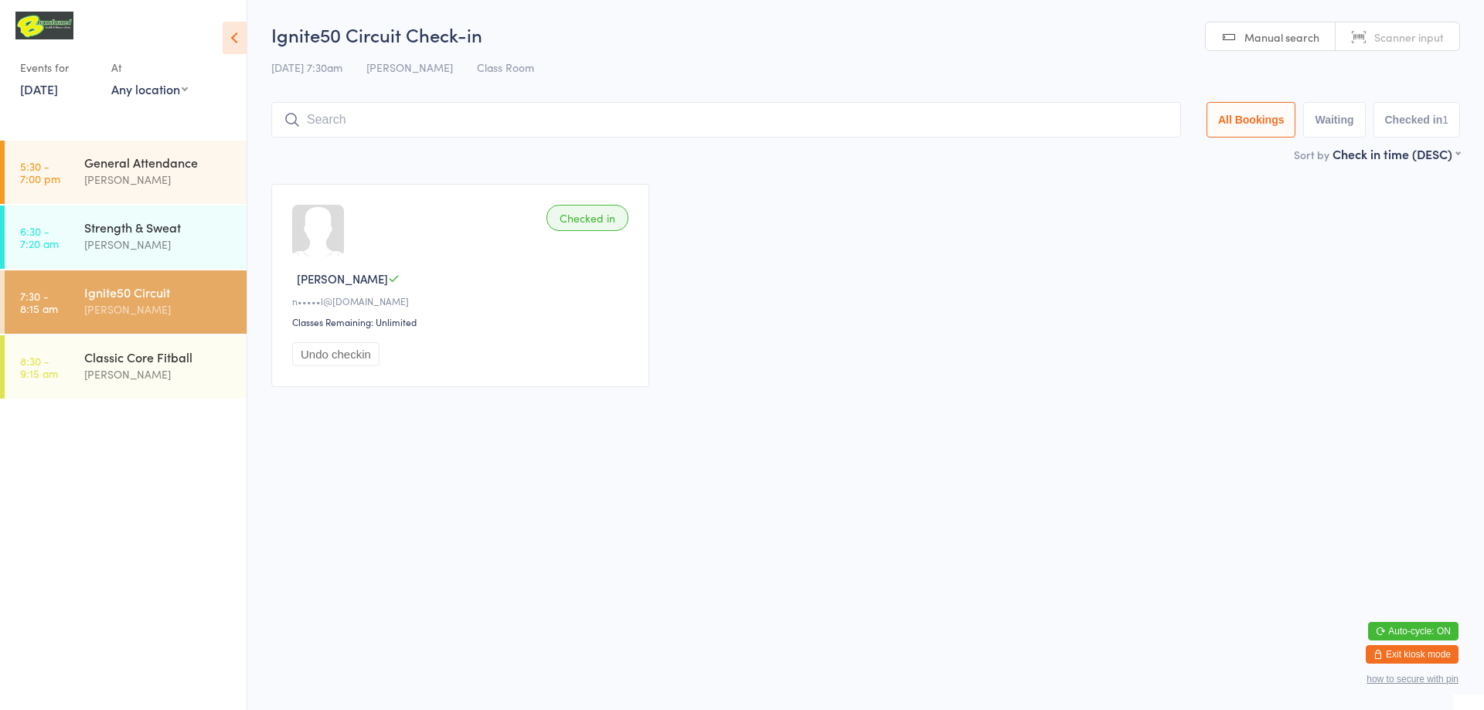 Image resolution: width=1484 pixels, height=710 pixels. What do you see at coordinates (335, 354) in the screenshot?
I see `button: Undo checkin` at bounding box center [335, 354].